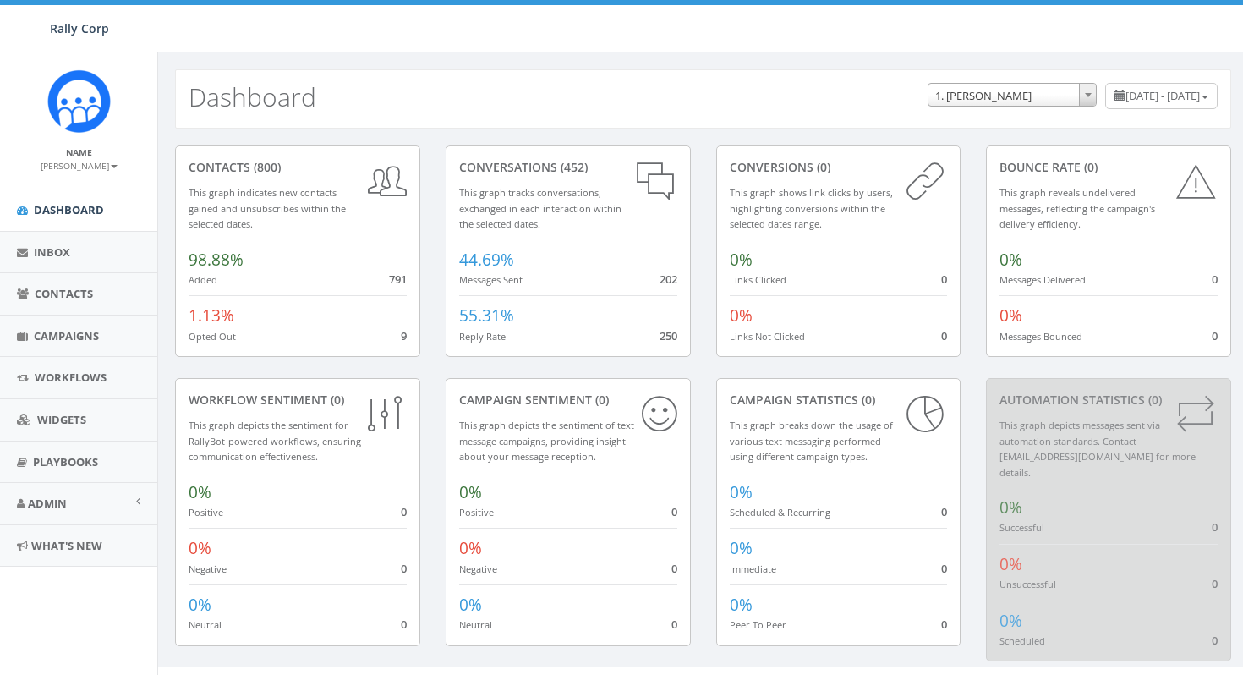 The image size is (1243, 675). What do you see at coordinates (1023, 640) in the screenshot?
I see `small: Scheduled` at bounding box center [1023, 640].